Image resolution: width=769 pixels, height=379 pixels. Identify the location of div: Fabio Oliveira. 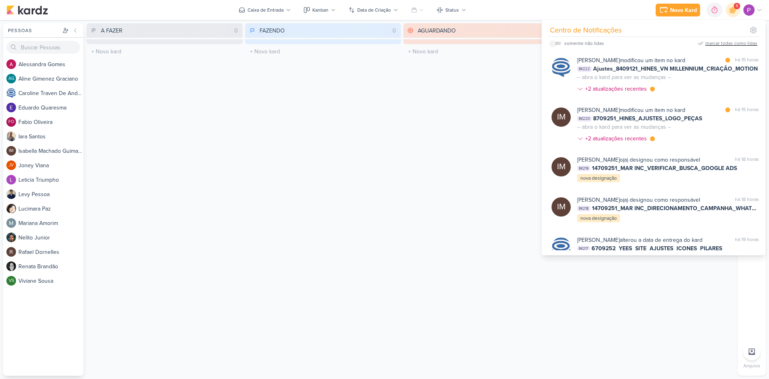
(11, 122).